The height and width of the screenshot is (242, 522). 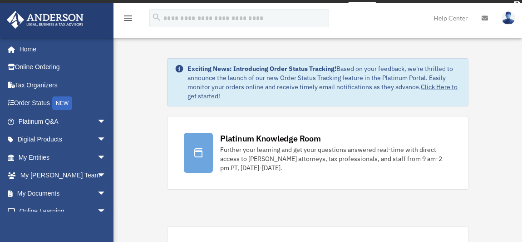 I want to click on a: Online Ordering, so click(x=63, y=67).